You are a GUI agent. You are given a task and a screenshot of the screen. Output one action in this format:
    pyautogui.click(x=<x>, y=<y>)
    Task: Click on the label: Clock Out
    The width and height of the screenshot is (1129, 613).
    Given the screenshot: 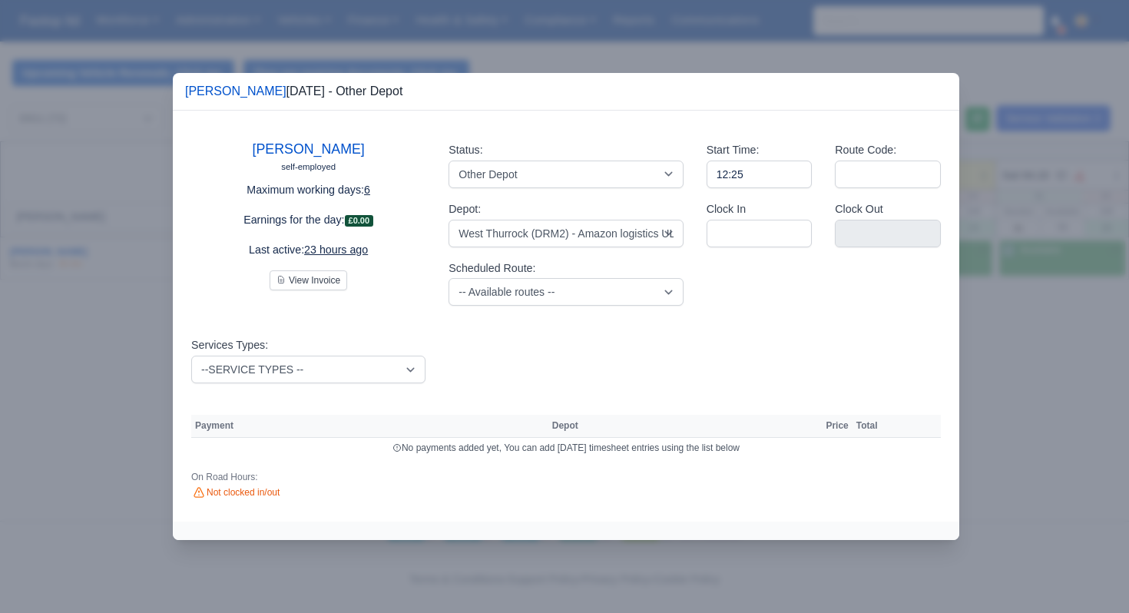 What is the action you would take?
    pyautogui.click(x=859, y=209)
    